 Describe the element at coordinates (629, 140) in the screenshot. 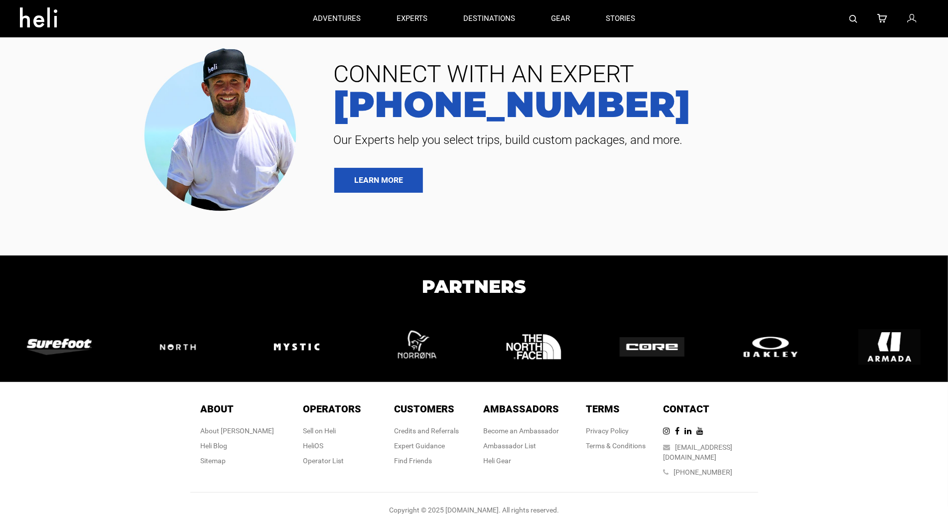

I see `span: Our Experts help you select trips, build custom packages, and more.` at that location.